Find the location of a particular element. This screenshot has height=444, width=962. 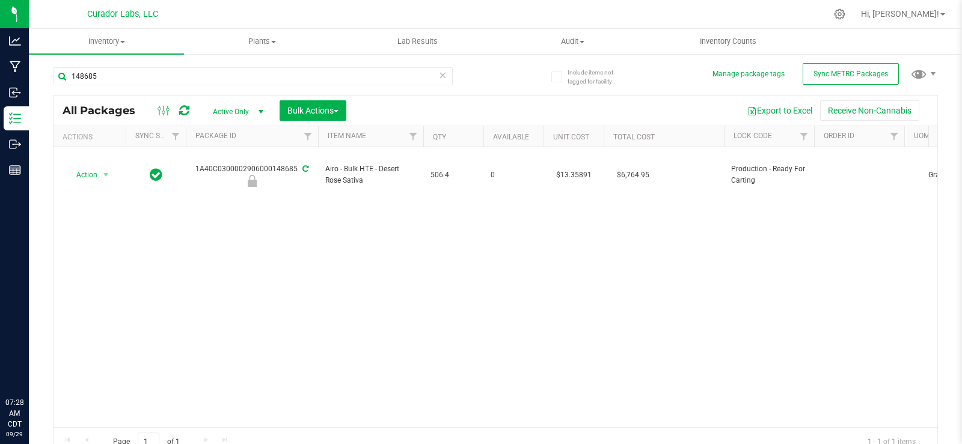

div: Actions is located at coordinates (91, 137).